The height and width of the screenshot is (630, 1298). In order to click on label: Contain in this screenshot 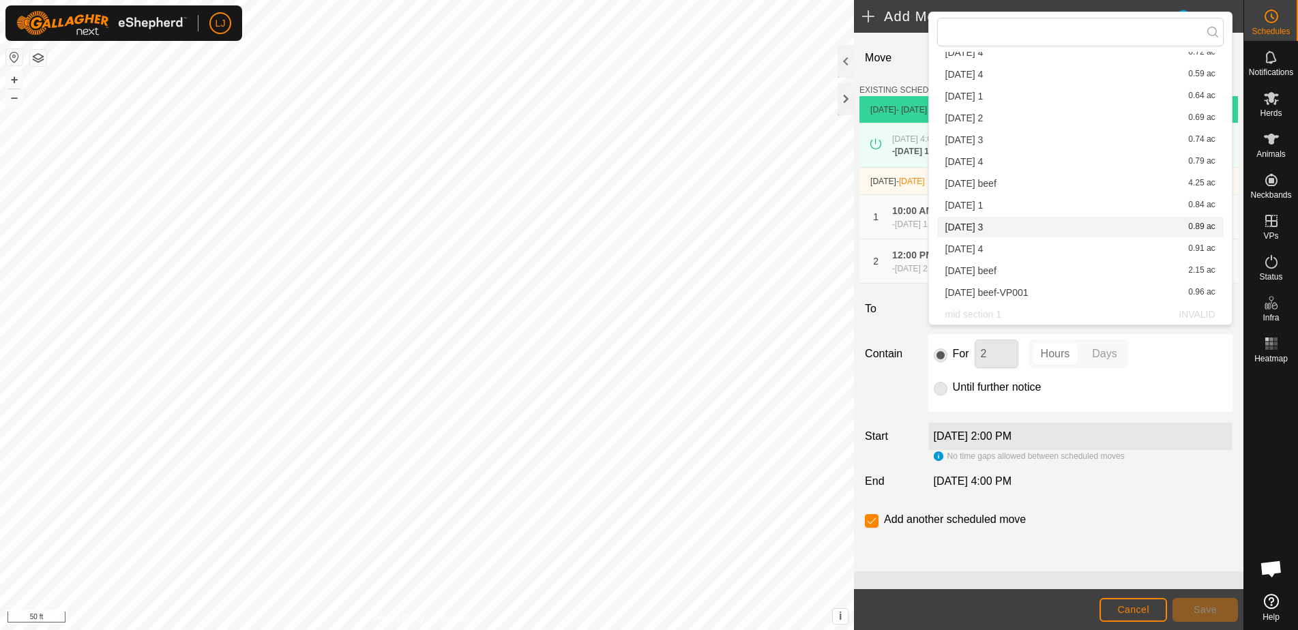, I will do `click(891, 354)`.